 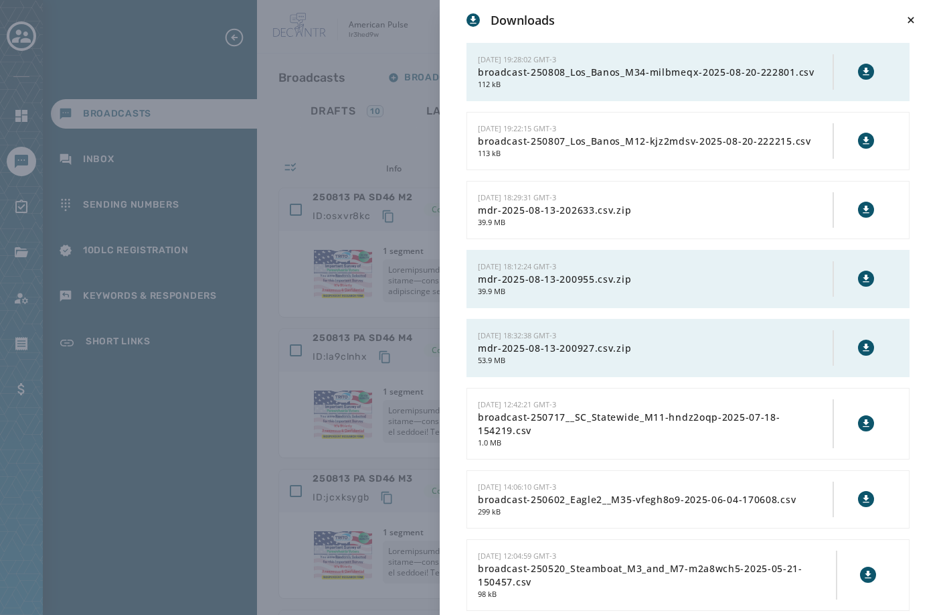 I want to click on span: mdr-2025-08-13-200927.csv.zip, so click(x=655, y=348).